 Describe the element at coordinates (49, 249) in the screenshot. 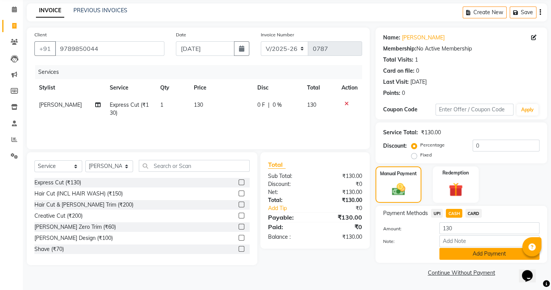

I see `div: Shave (₹70)` at that location.